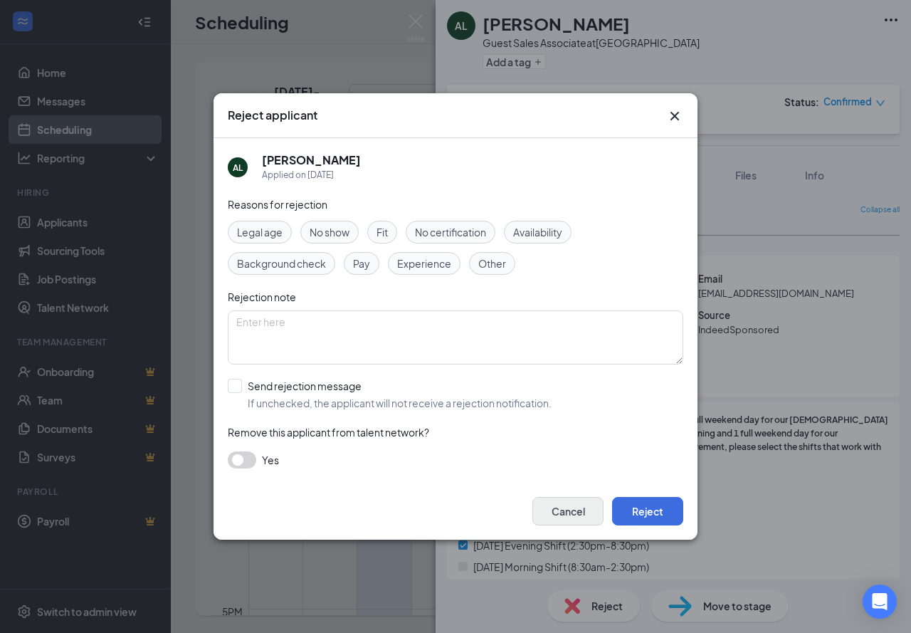  Describe the element at coordinates (675, 116) in the screenshot. I see `svg: Cross` at that location.